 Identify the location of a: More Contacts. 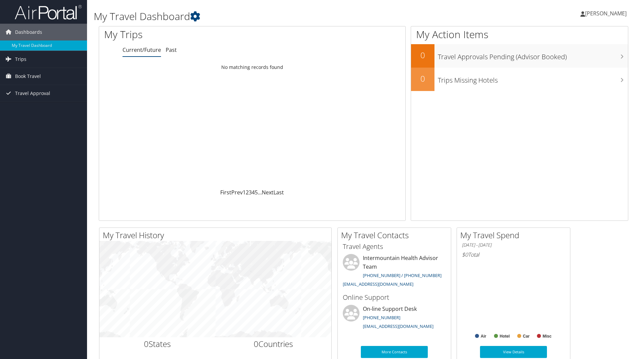
(394, 352).